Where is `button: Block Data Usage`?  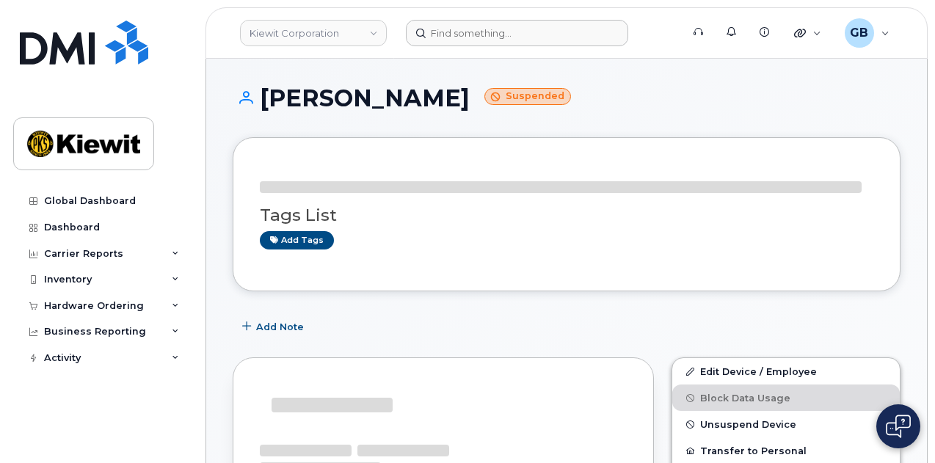
button: Block Data Usage is located at coordinates (786, 398).